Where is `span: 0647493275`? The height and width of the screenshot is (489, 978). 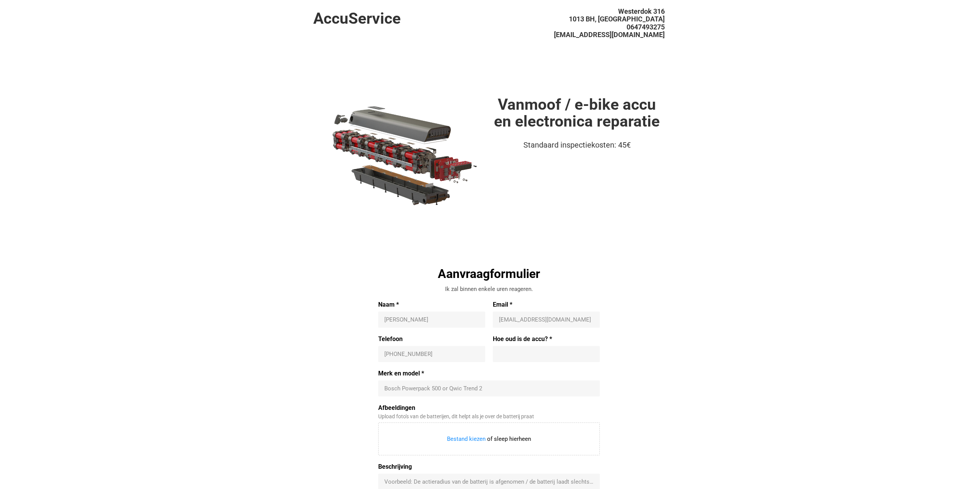 span: 0647493275 is located at coordinates (646, 27).